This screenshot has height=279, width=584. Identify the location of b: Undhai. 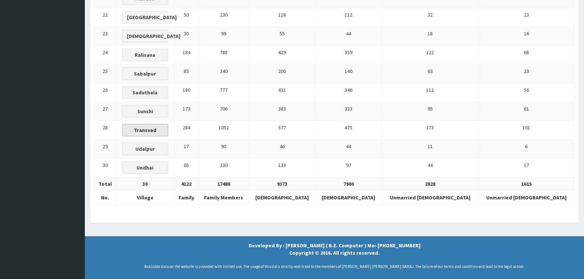
(145, 168).